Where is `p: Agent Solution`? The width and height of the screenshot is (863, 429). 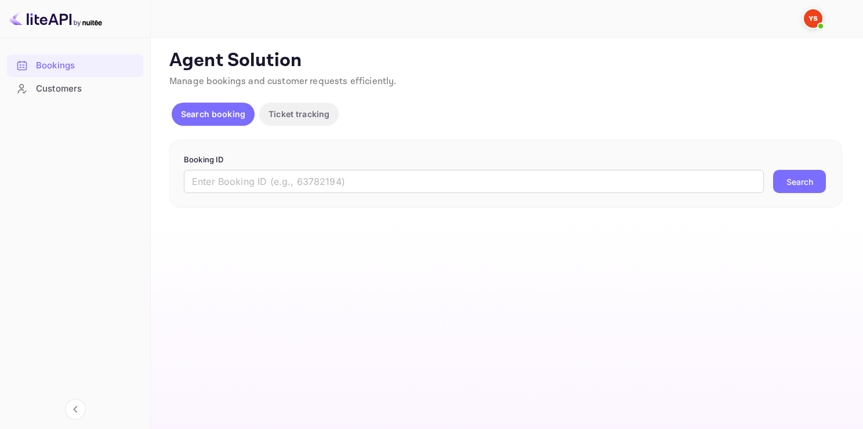
p: Agent Solution is located at coordinates (505, 61).